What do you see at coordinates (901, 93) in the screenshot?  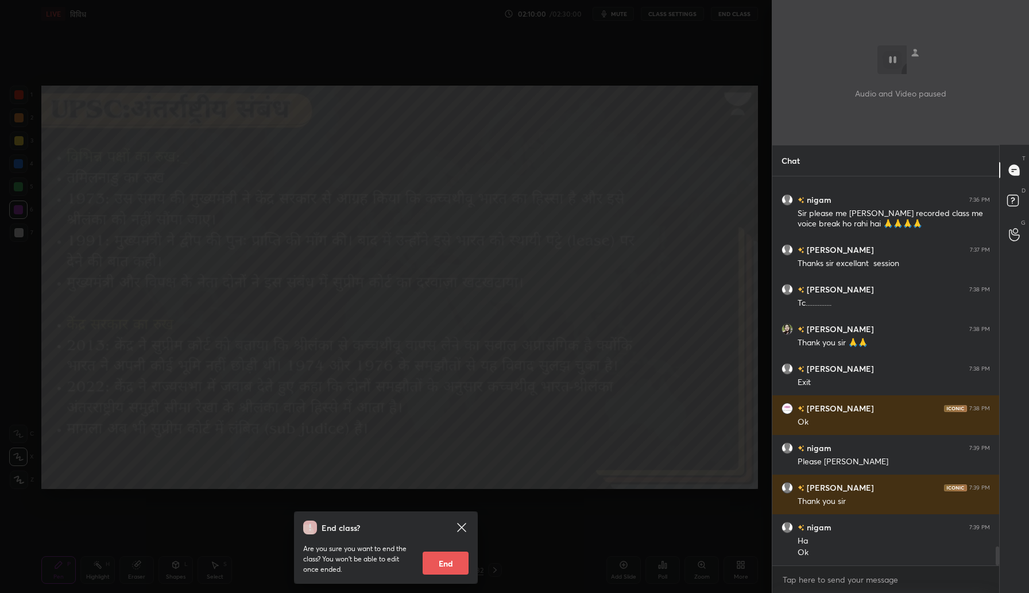 I see `p: Audio and Video paused` at bounding box center [901, 93].